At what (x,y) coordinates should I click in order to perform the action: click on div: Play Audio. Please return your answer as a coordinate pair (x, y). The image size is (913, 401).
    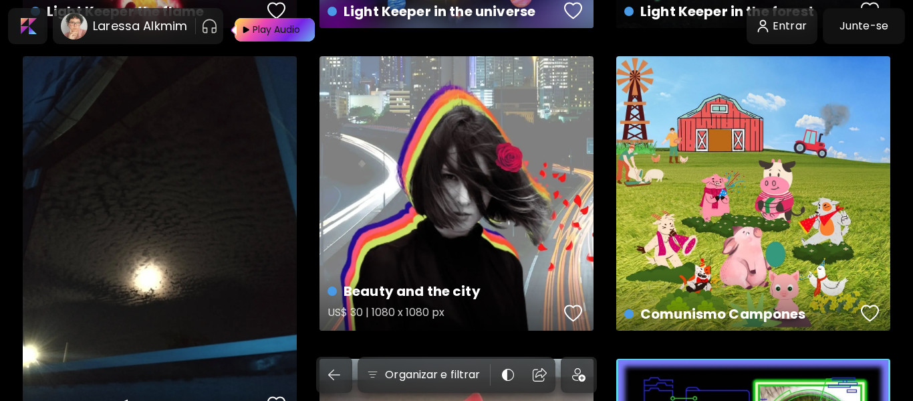
    Looking at the image, I should click on (276, 29).